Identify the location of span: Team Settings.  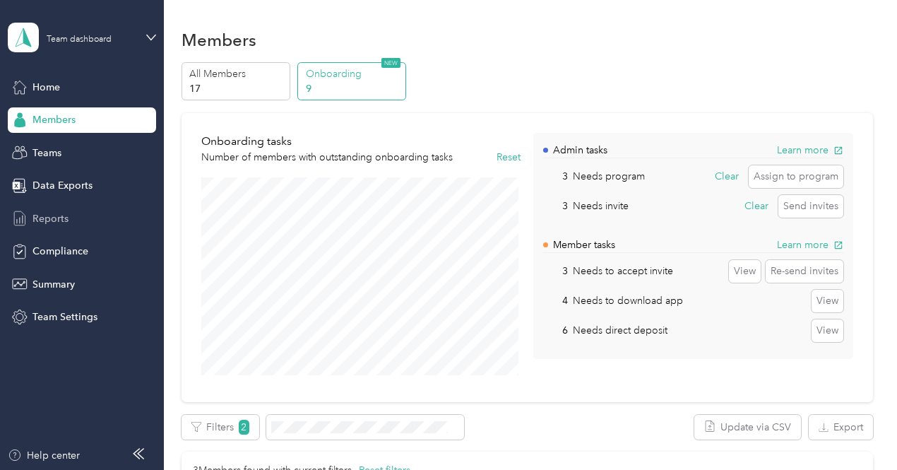
(65, 316).